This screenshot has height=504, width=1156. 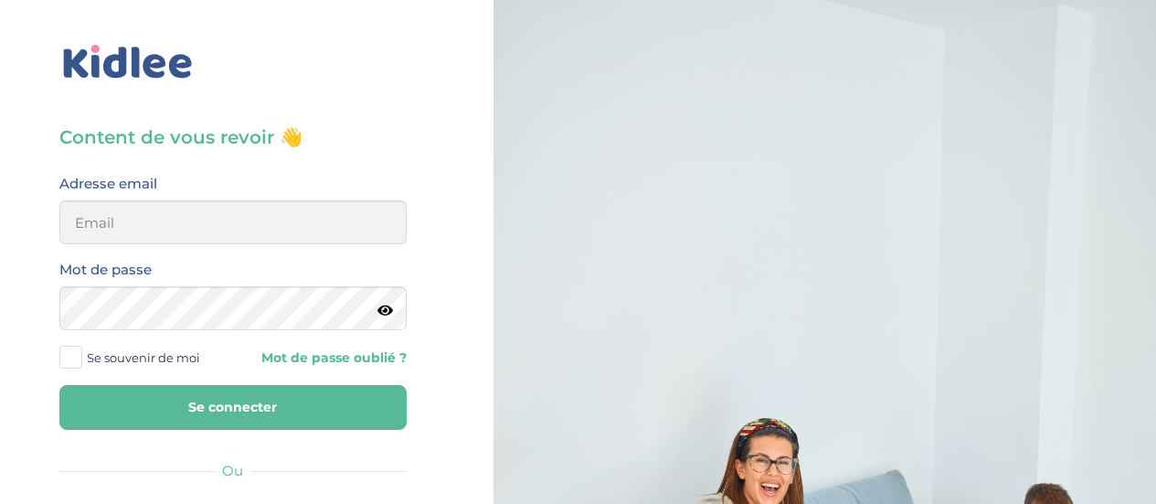 I want to click on input: Email, so click(x=233, y=222).